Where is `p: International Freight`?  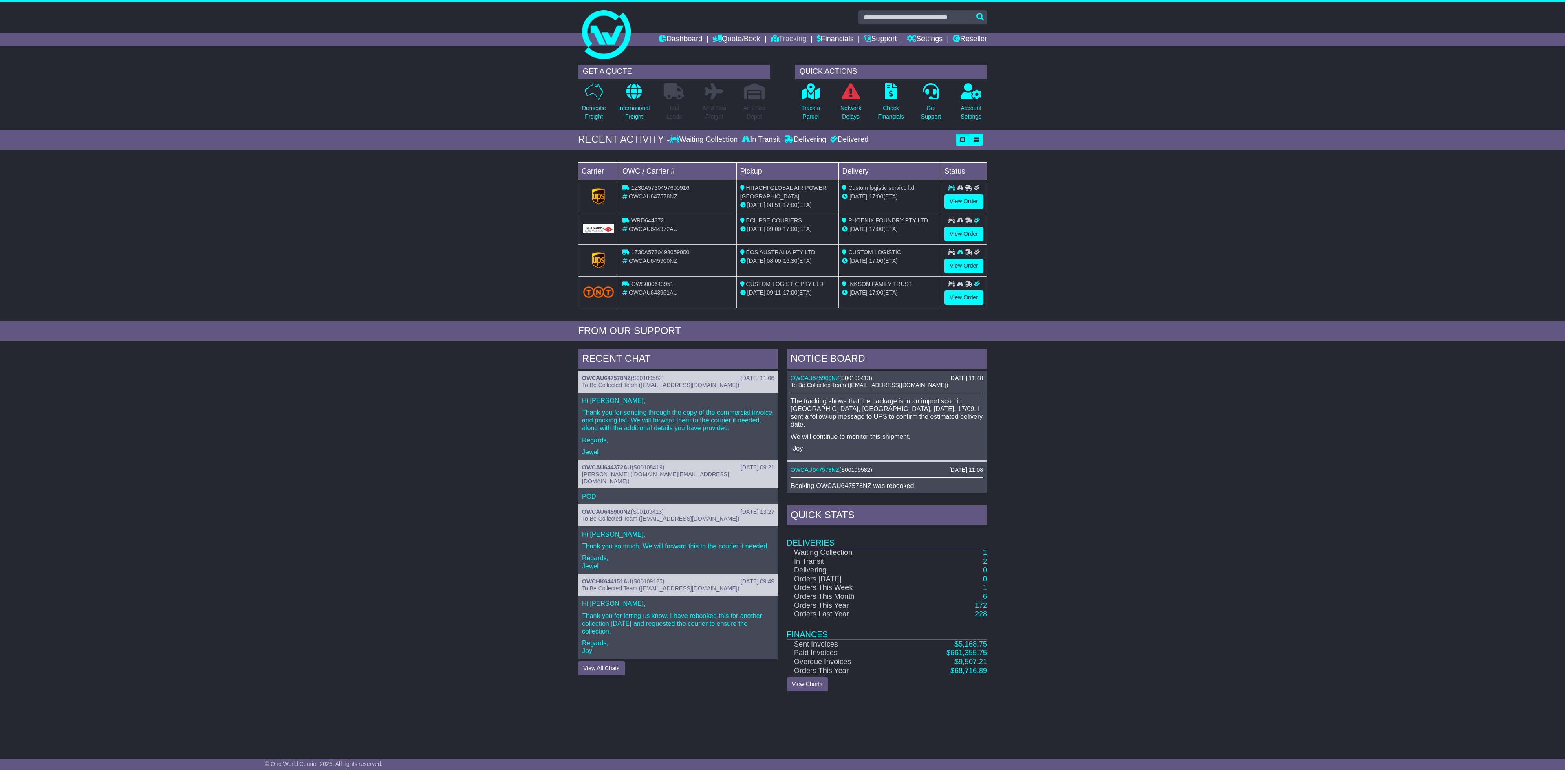
p: International Freight is located at coordinates (634, 113).